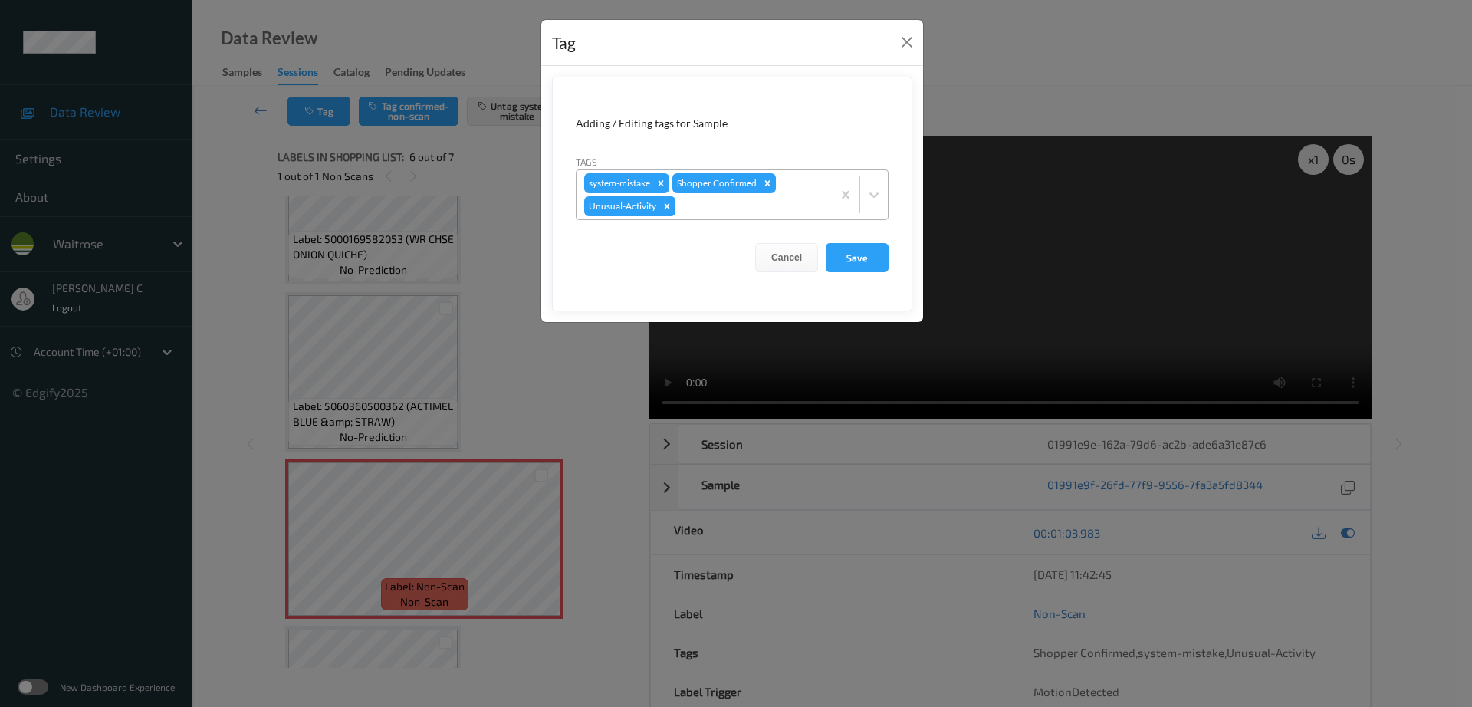 The image size is (1472, 707). Describe the element at coordinates (715, 183) in the screenshot. I see `div: Shopper Confirmed` at that location.